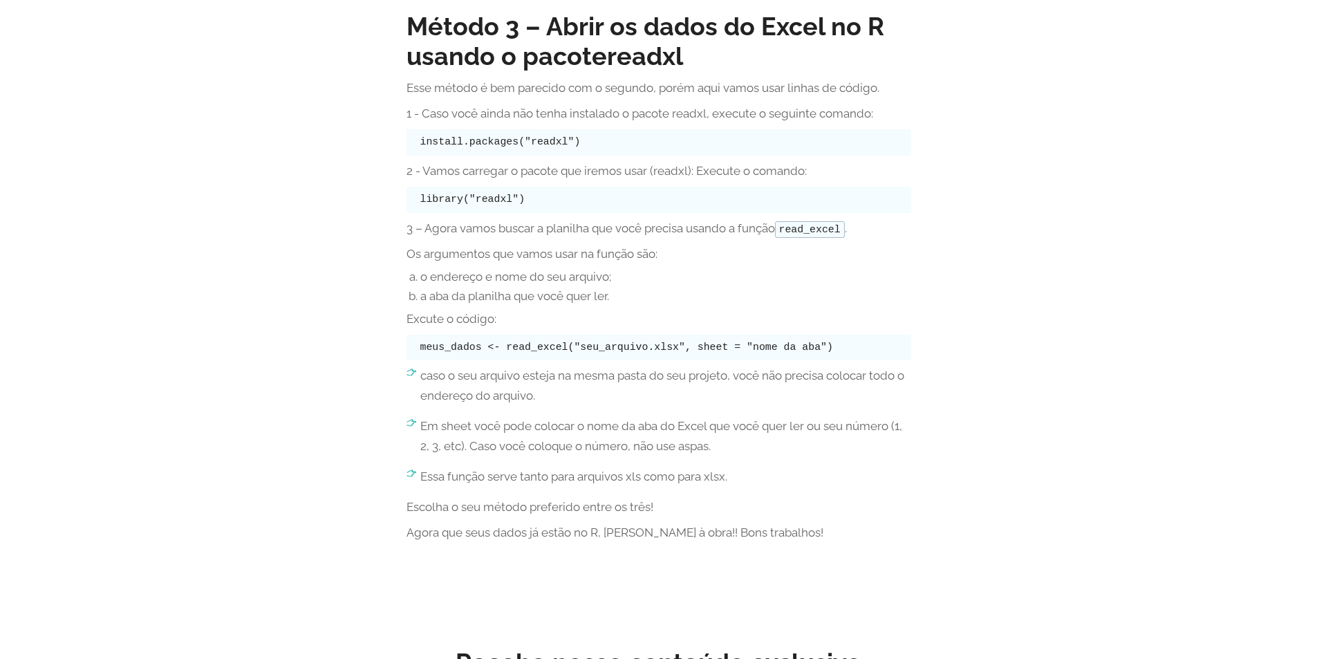  Describe the element at coordinates (473, 199) in the screenshot. I see `code: library("readxl")` at that location.